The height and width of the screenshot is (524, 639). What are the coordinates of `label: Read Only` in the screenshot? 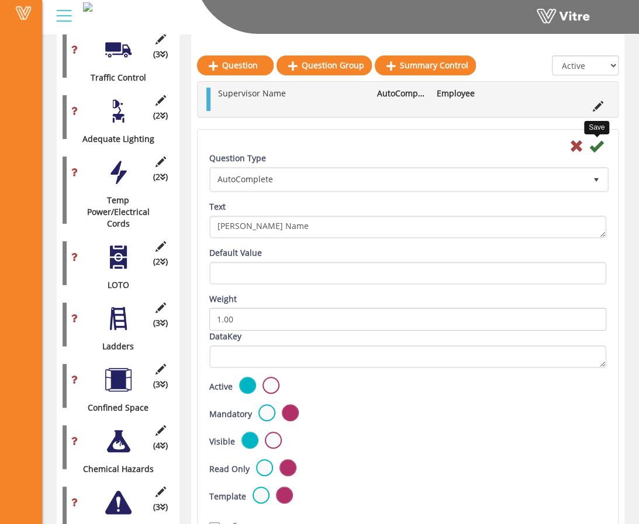 It's located at (229, 469).